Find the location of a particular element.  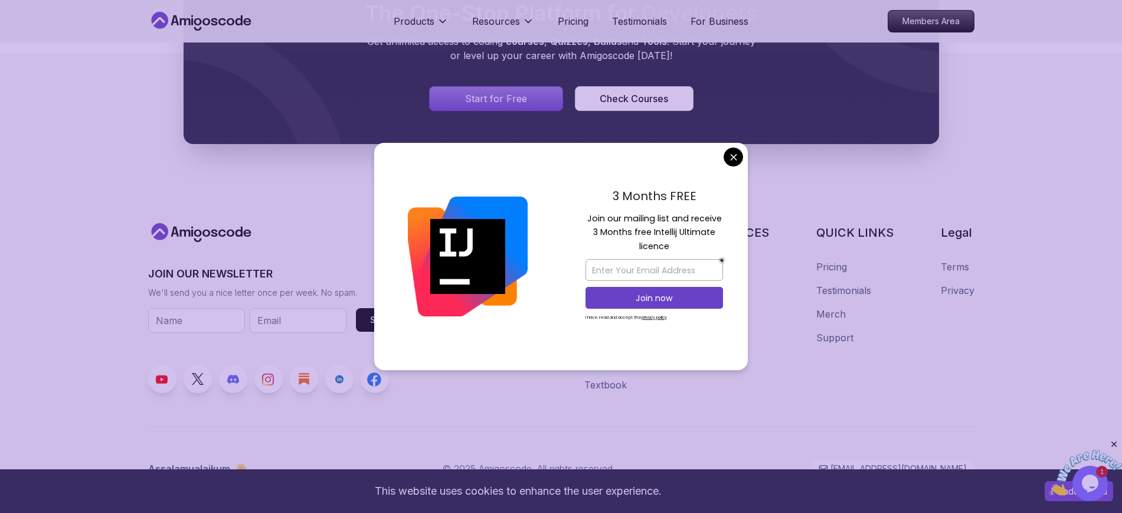

p: Pricing is located at coordinates (573, 21).